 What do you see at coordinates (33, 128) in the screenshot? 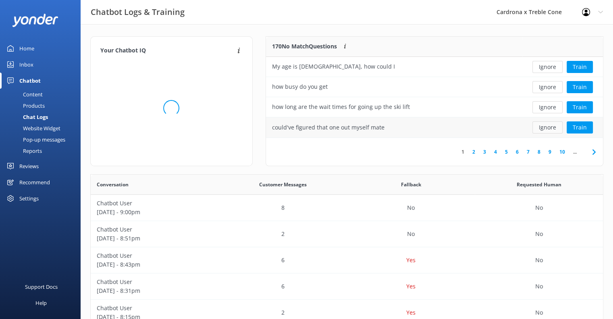
I see `div: Website Widget` at bounding box center [33, 128].